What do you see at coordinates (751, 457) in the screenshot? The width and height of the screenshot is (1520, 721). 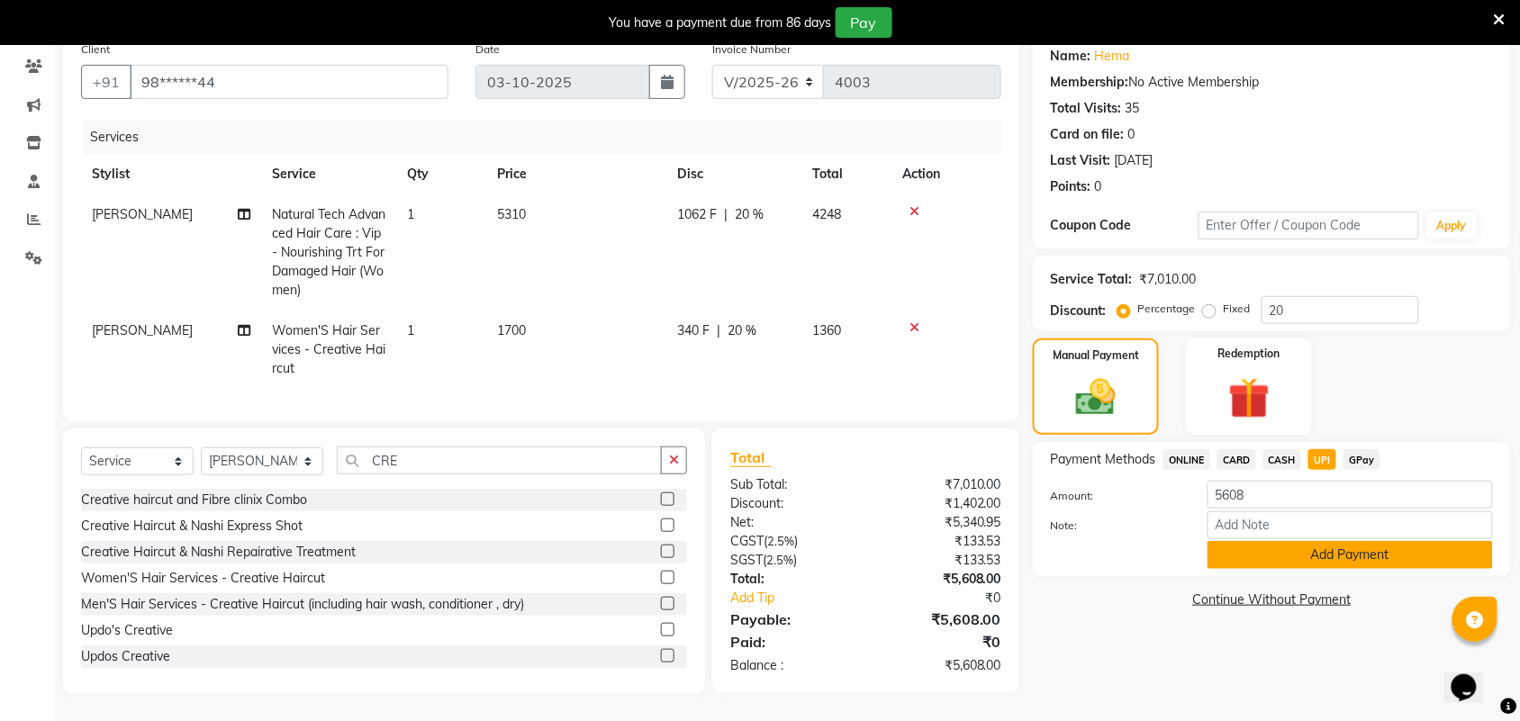 I see `span: Total` at bounding box center [751, 457].